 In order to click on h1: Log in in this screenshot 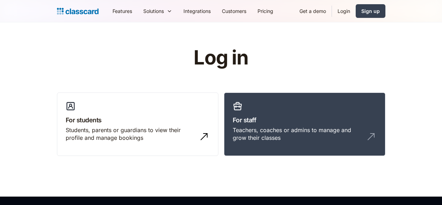, I will do `click(221, 58)`.